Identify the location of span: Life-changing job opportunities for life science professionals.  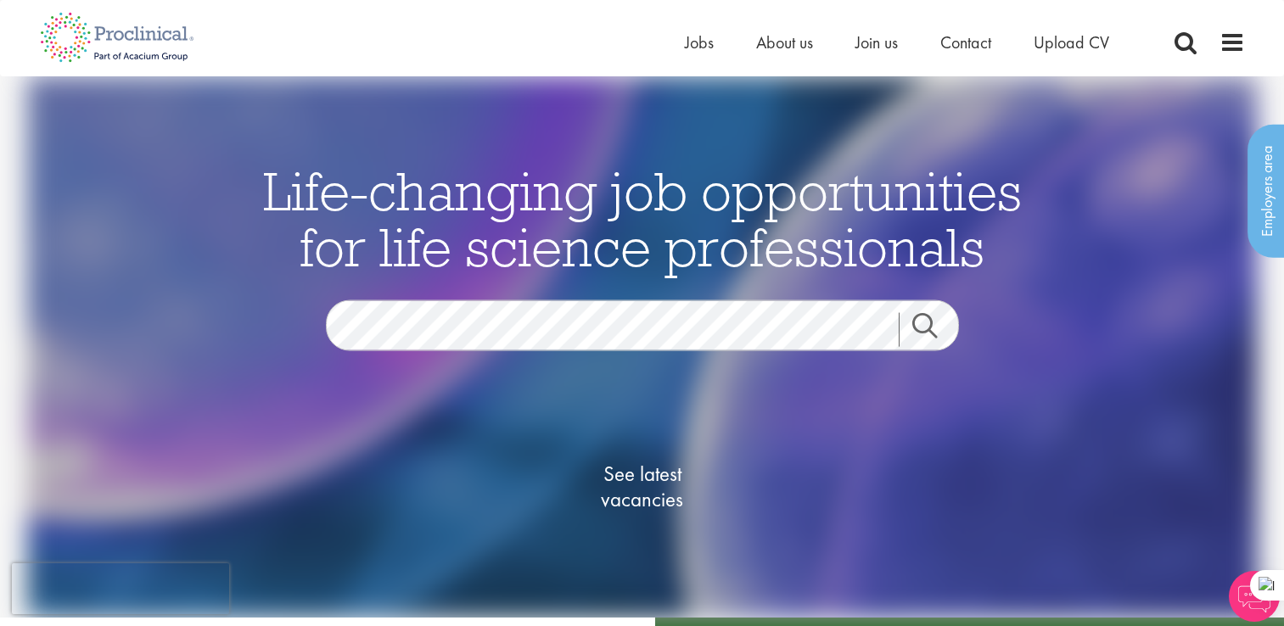
(642, 218).